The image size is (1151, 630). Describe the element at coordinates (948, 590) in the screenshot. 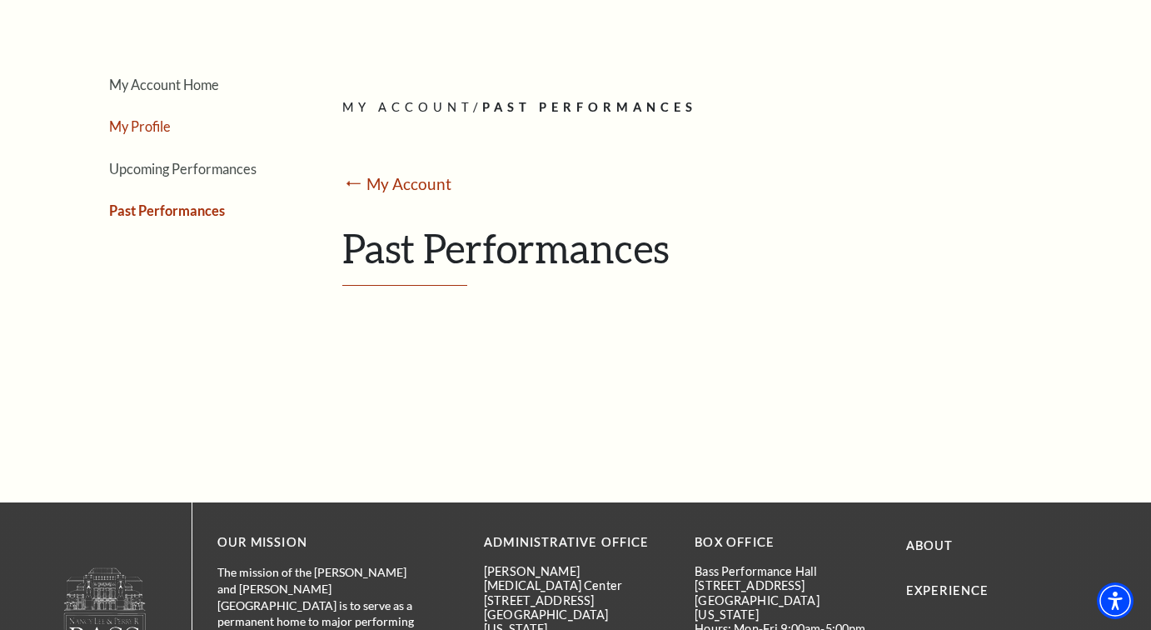

I see `a: Experience` at that location.